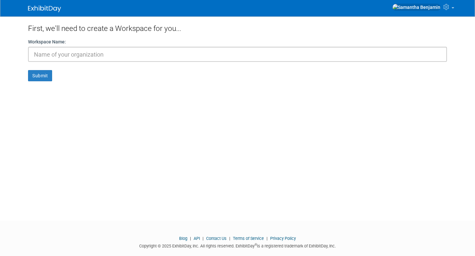 This screenshot has width=475, height=256. What do you see at coordinates (283, 239) in the screenshot?
I see `a: Privacy Policy` at bounding box center [283, 239].